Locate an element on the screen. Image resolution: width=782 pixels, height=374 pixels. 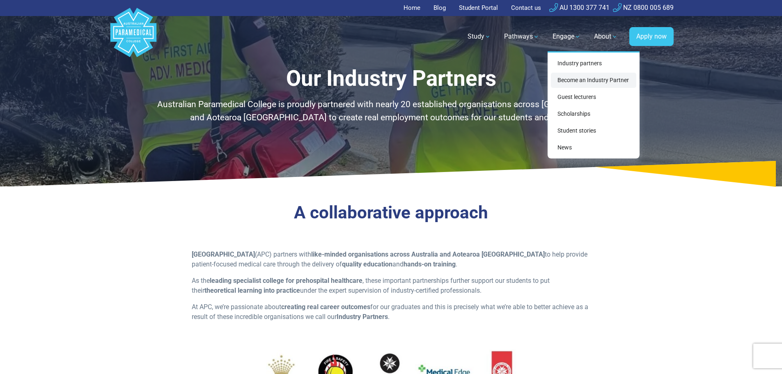
strong: leading specialist college for prehospital healthcare is located at coordinates (286, 280).